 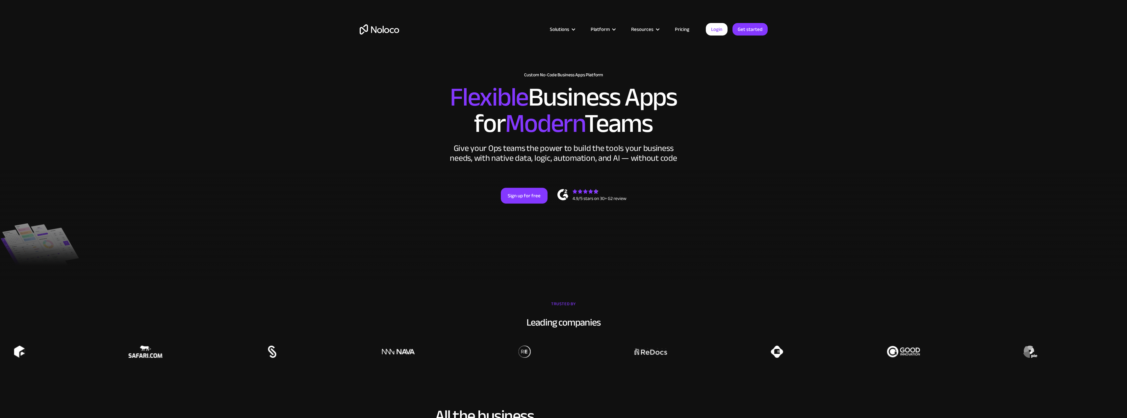 What do you see at coordinates (564, 111) in the screenshot?
I see `h2: Business Apps for Teams` at bounding box center [564, 111].